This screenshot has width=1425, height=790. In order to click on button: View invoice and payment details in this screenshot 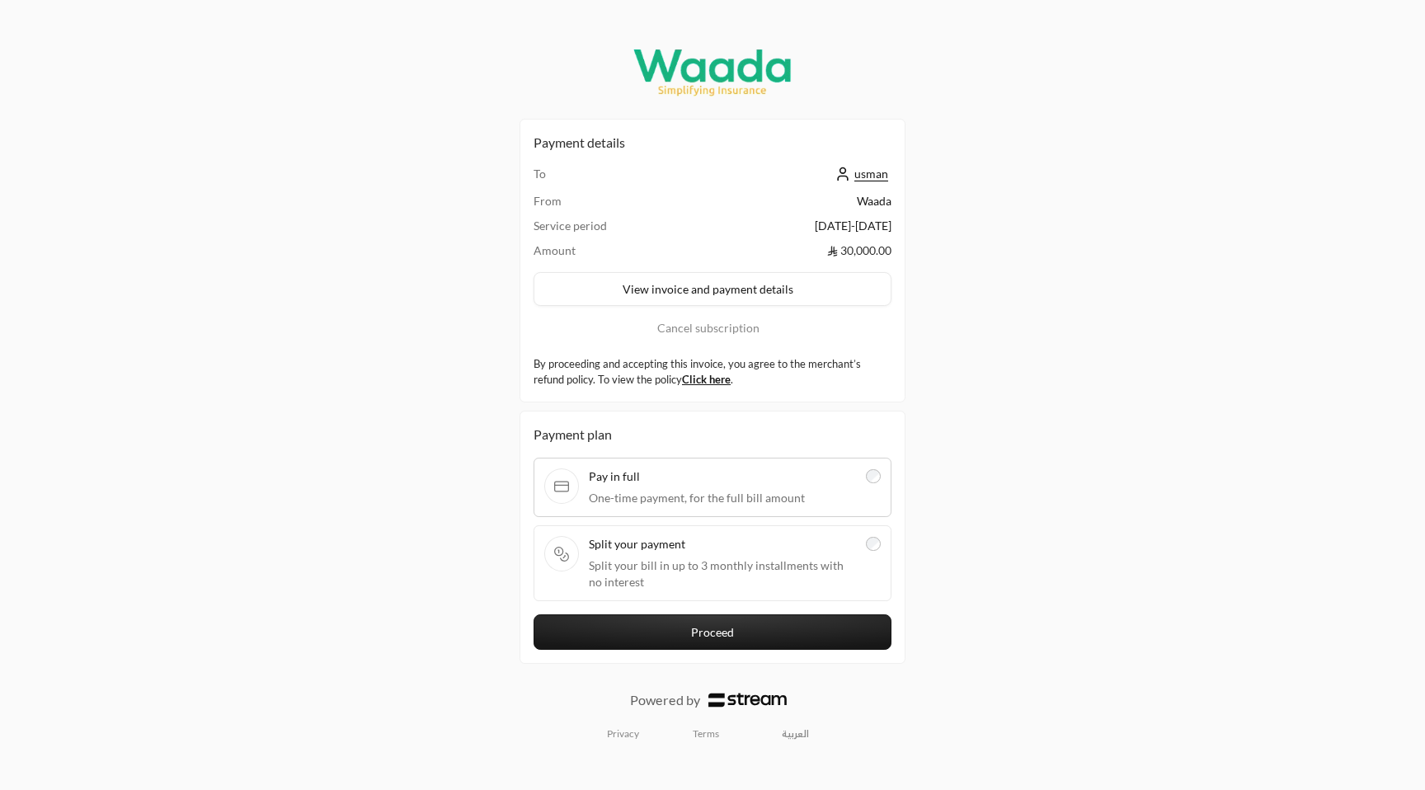, I will do `click(712, 289)`.